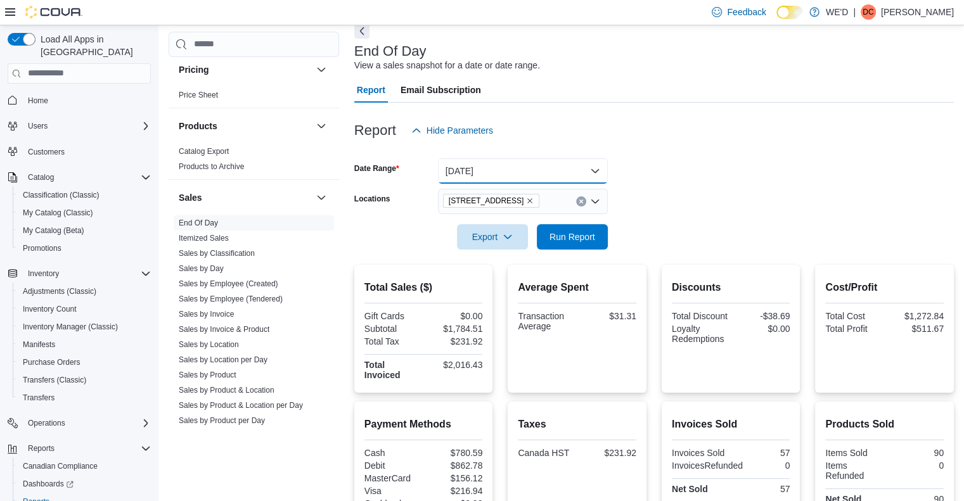 The width and height of the screenshot is (964, 501). Describe the element at coordinates (572, 237) in the screenshot. I see `button: Run Report` at that location.